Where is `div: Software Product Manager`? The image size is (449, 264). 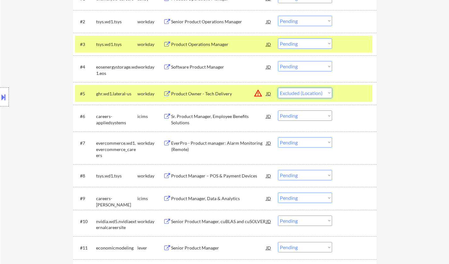
div: Software Product Manager is located at coordinates (219, 67).